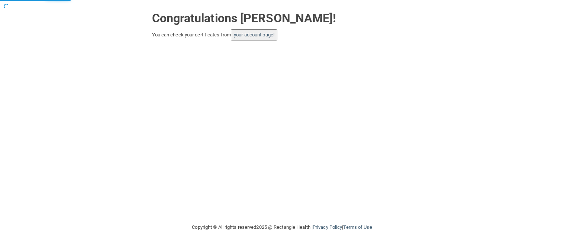 This screenshot has width=564, height=247. Describe the element at coordinates (327, 227) in the screenshot. I see `a: Privacy Policy` at that location.